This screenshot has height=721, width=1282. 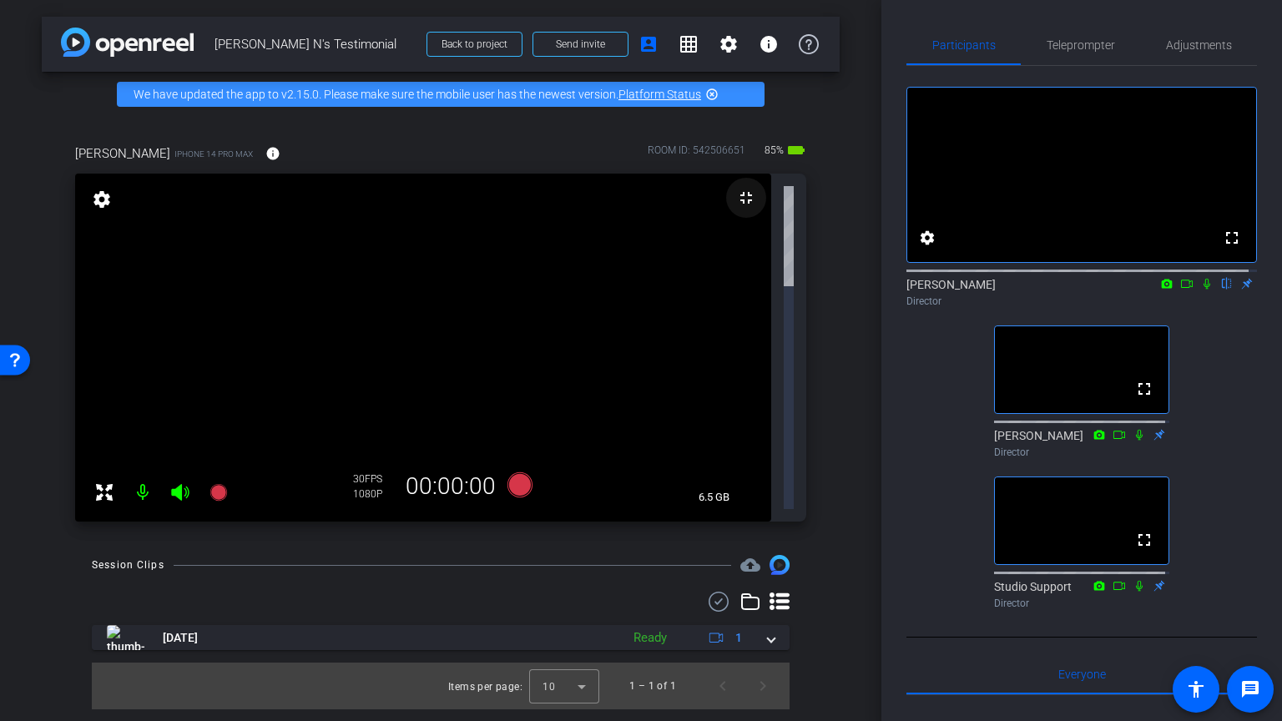 I want to click on span: Everyone, so click(x=1082, y=674).